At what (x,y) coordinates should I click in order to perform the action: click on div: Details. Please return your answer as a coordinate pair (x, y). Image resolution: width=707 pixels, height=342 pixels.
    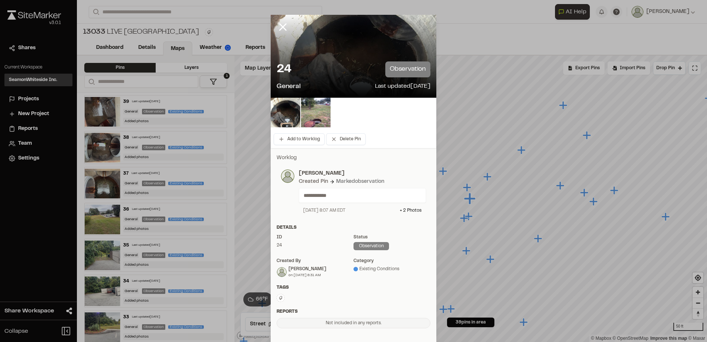
    Looking at the image, I should click on (353, 227).